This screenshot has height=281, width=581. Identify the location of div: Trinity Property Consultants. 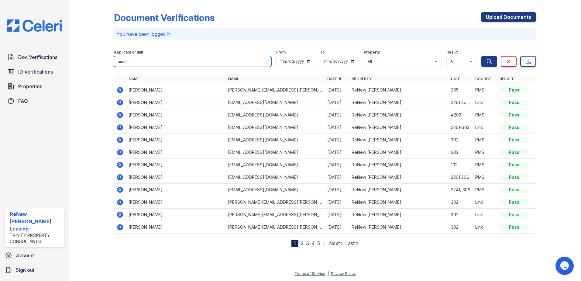
(36, 238).